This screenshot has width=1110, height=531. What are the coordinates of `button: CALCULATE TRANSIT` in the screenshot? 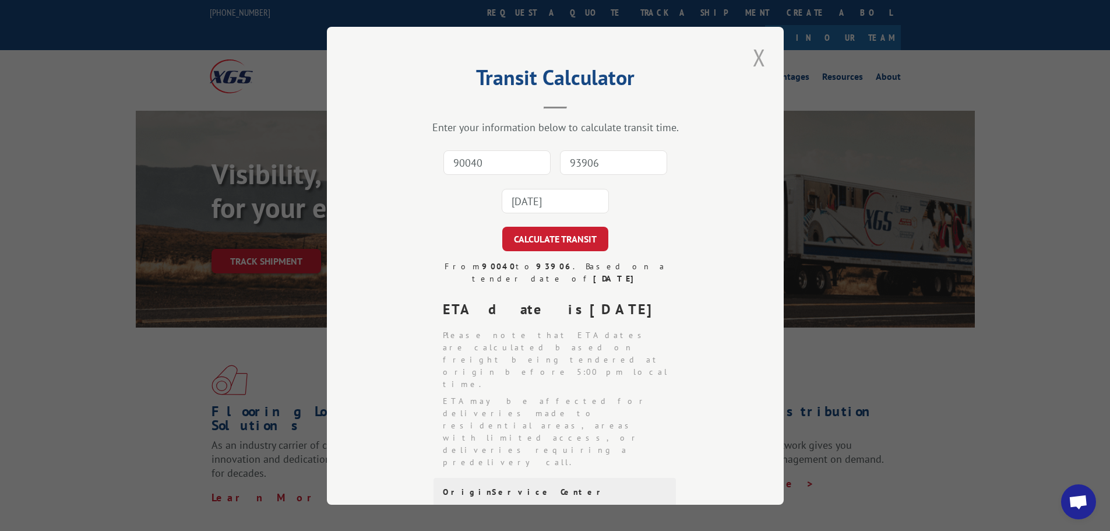 It's located at (555, 239).